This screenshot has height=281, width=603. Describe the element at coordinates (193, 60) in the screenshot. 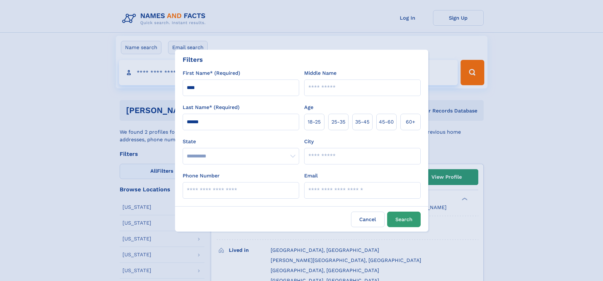

I see `div: Filters` at that location.